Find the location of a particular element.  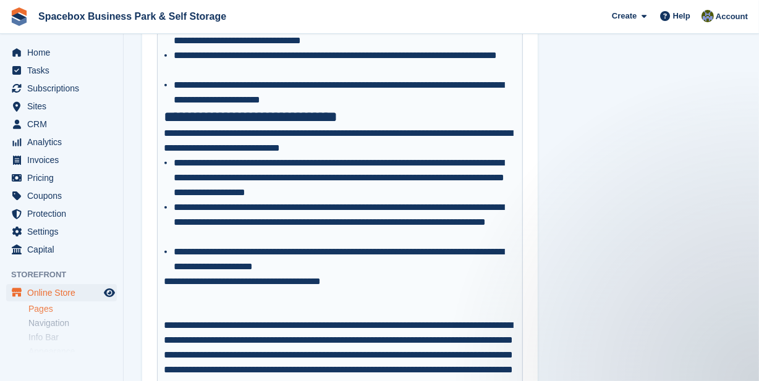

span: Pricing is located at coordinates (64, 178).